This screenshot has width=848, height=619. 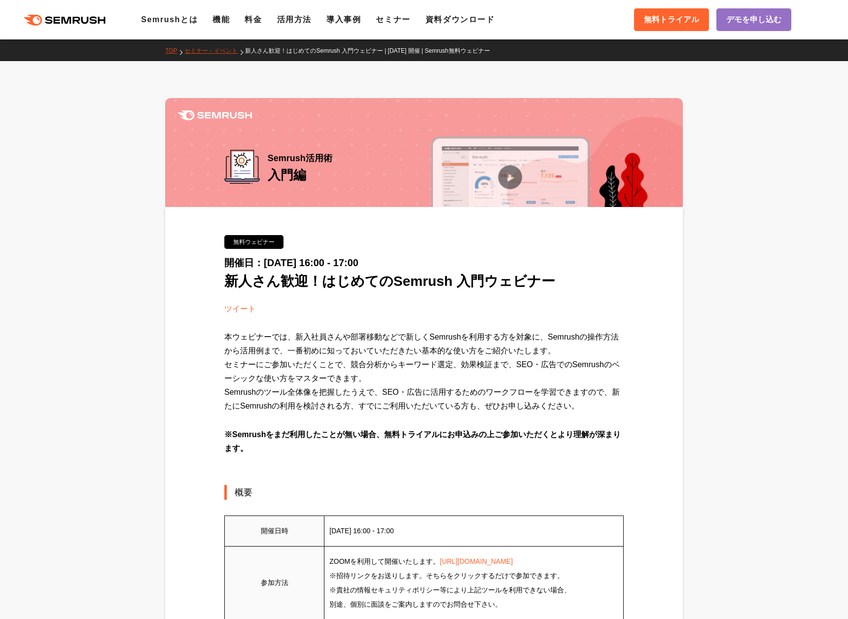 I want to click on a: 活用方法, so click(x=294, y=19).